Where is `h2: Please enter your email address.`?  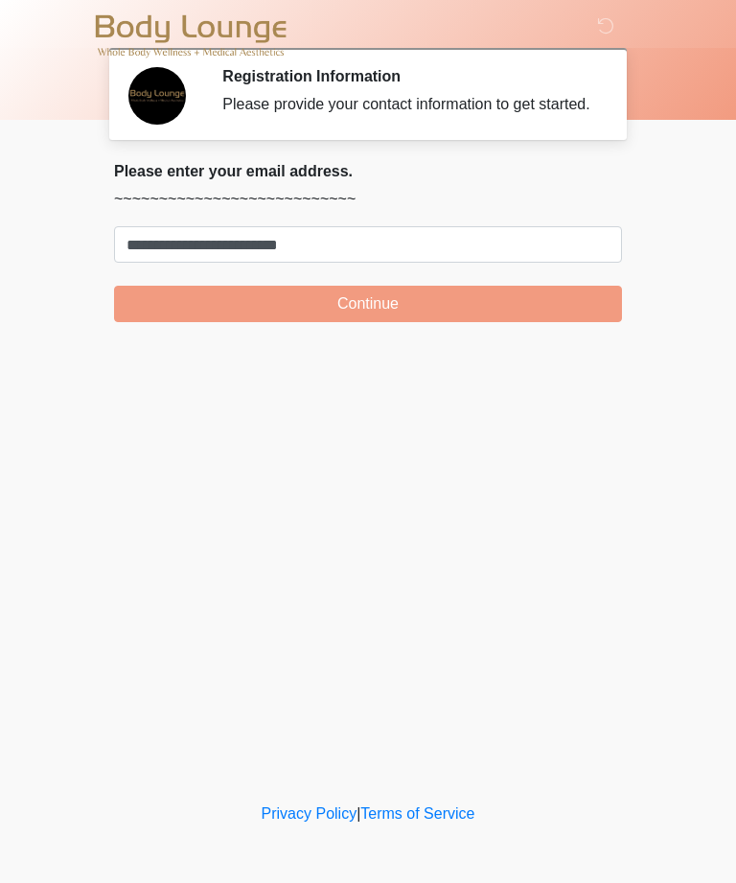 h2: Please enter your email address. is located at coordinates (368, 171).